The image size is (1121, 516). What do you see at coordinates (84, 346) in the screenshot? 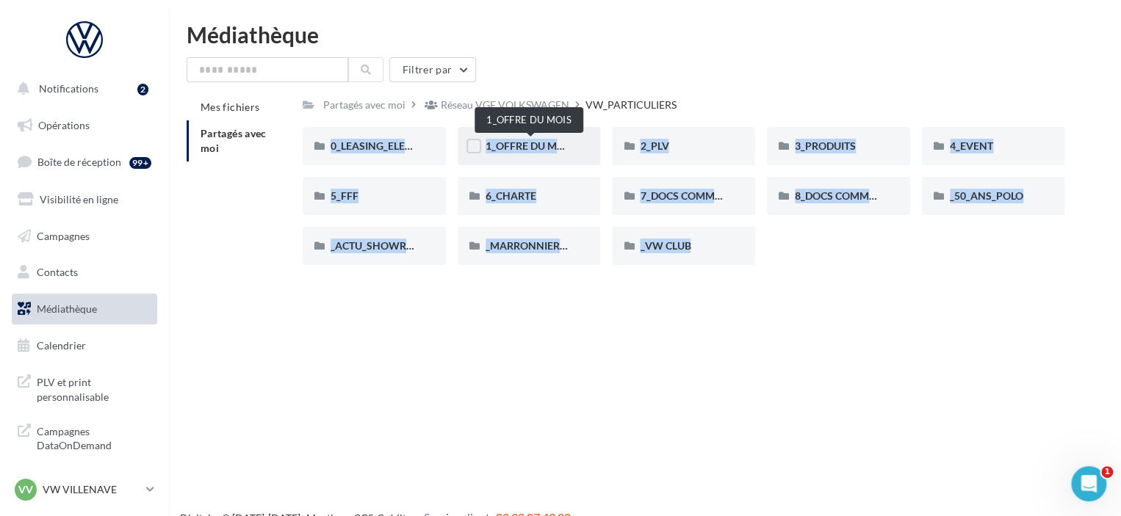
I see `a: Calendrier` at bounding box center [84, 346].